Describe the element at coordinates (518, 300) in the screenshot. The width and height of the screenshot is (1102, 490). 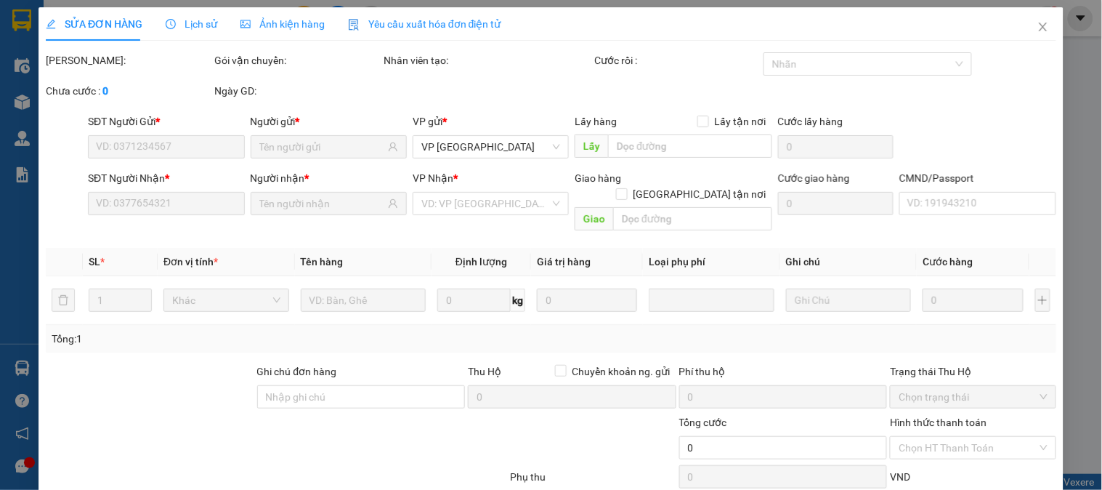
I see `span: kg` at that location.